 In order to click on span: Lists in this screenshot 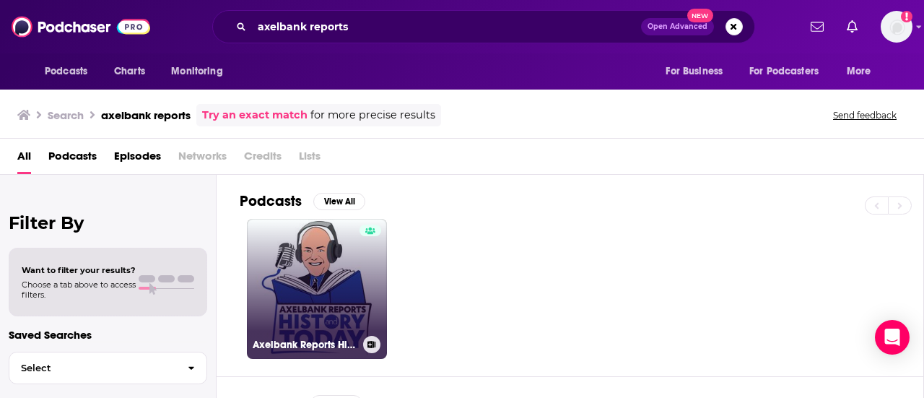, I will do `click(310, 159)`.